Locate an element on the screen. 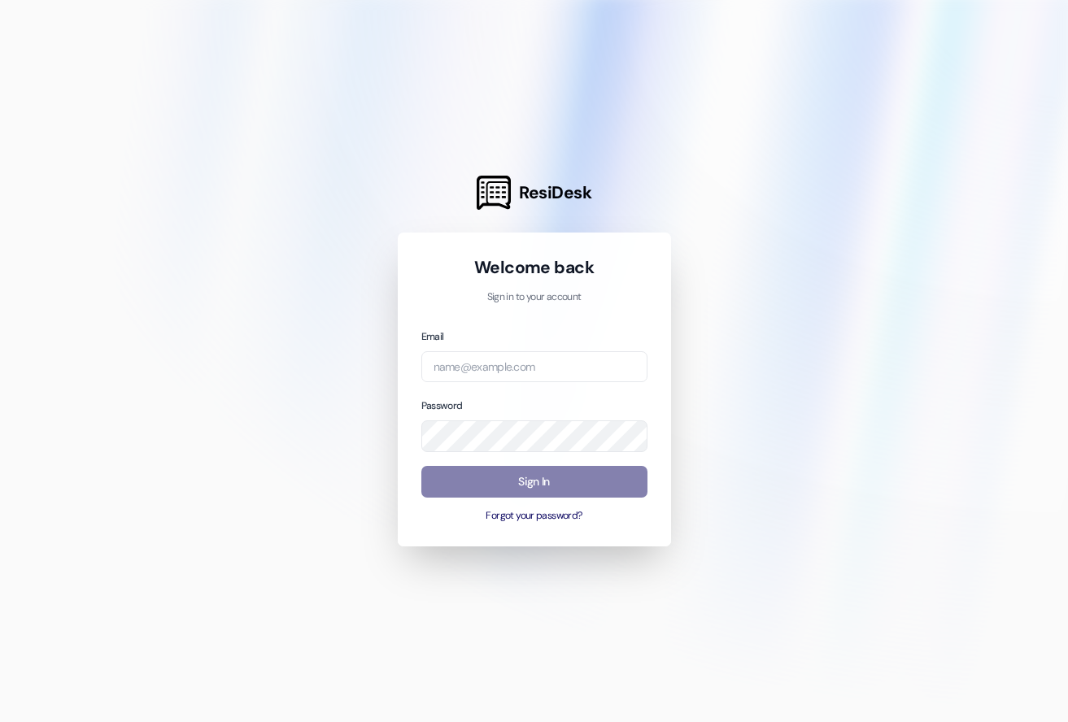 This screenshot has height=722, width=1068. label: Password is located at coordinates (442, 406).